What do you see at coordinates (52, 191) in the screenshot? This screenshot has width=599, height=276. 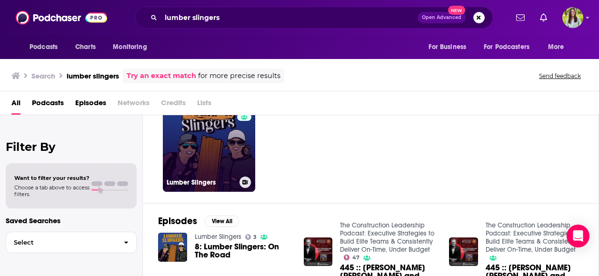 I see `span: Choose a tab above to access filters.` at bounding box center [52, 191].